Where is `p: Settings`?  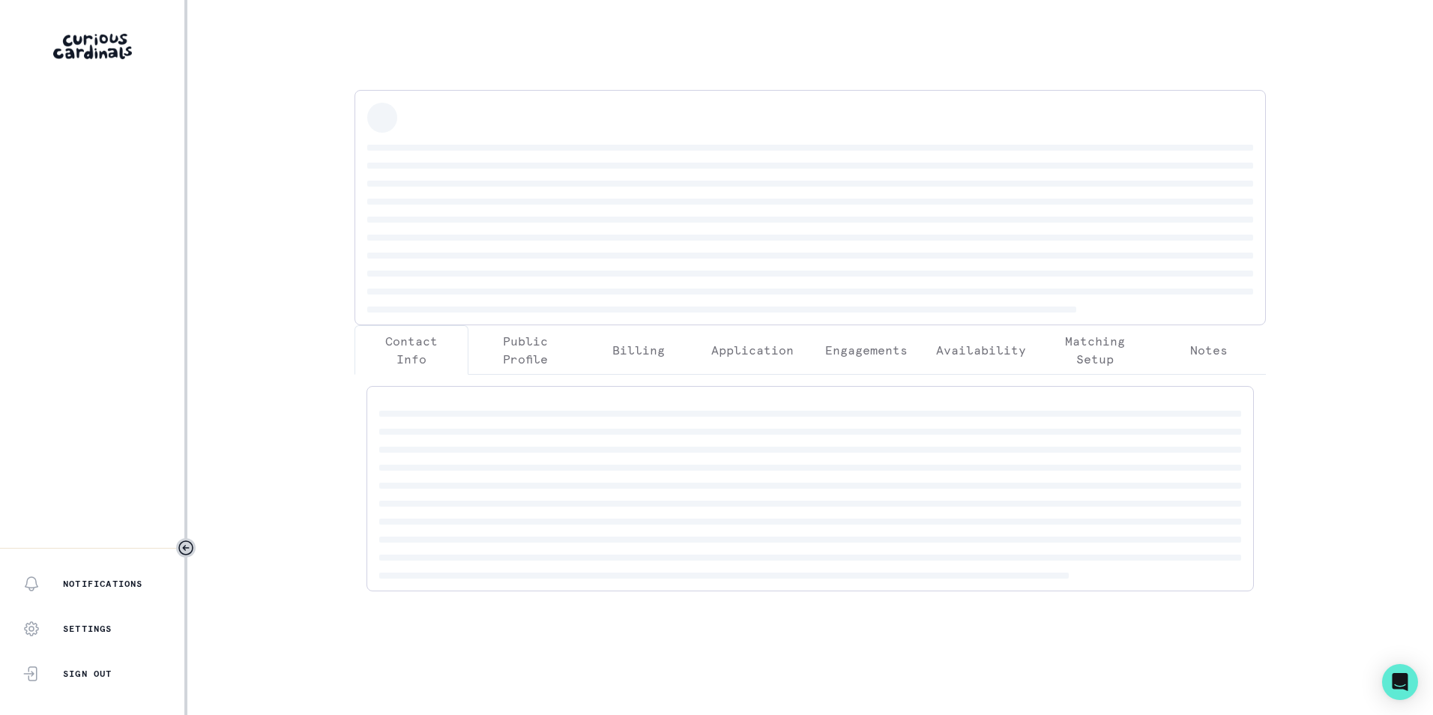 p: Settings is located at coordinates (88, 629).